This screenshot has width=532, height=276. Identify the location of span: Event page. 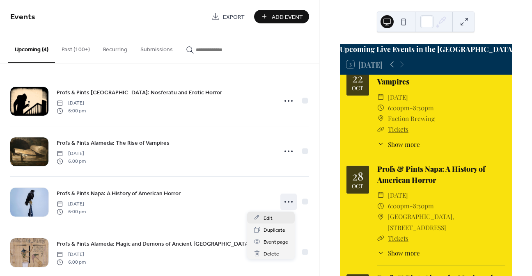
(276, 242).